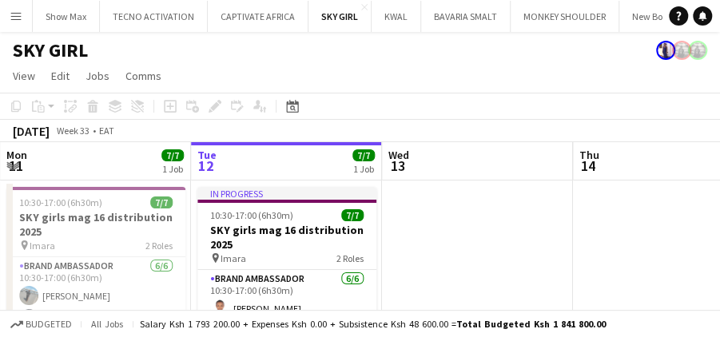  Describe the element at coordinates (143, 76) in the screenshot. I see `span: Comms` at that location.